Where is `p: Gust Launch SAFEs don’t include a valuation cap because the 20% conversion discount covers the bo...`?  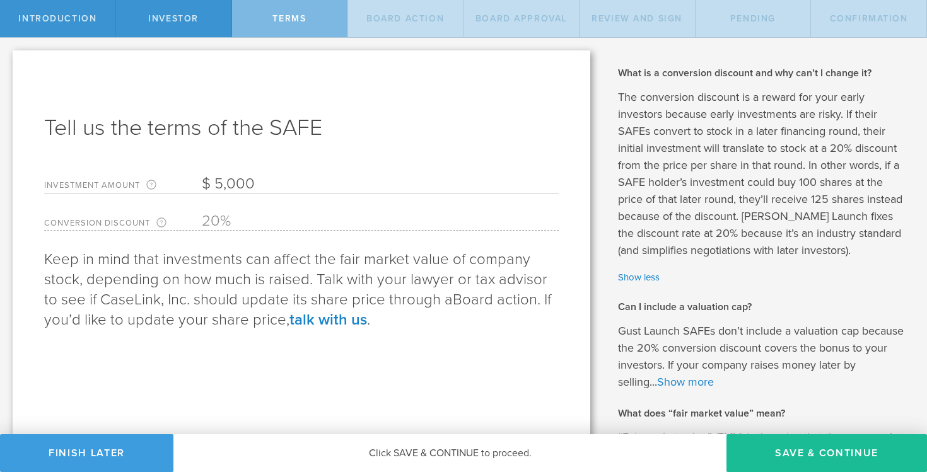
p: Gust Launch SAFEs don’t include a valuation cap because the 20% conversion discount covers the bo... is located at coordinates (763, 357).